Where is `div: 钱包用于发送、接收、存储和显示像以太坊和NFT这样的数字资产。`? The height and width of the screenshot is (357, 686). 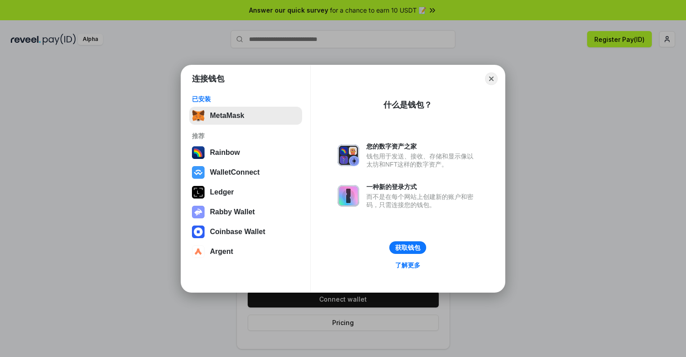
div: 钱包用于发送、接收、存储和显示像以太坊和NFT这样的数字资产。 is located at coordinates (422, 160).